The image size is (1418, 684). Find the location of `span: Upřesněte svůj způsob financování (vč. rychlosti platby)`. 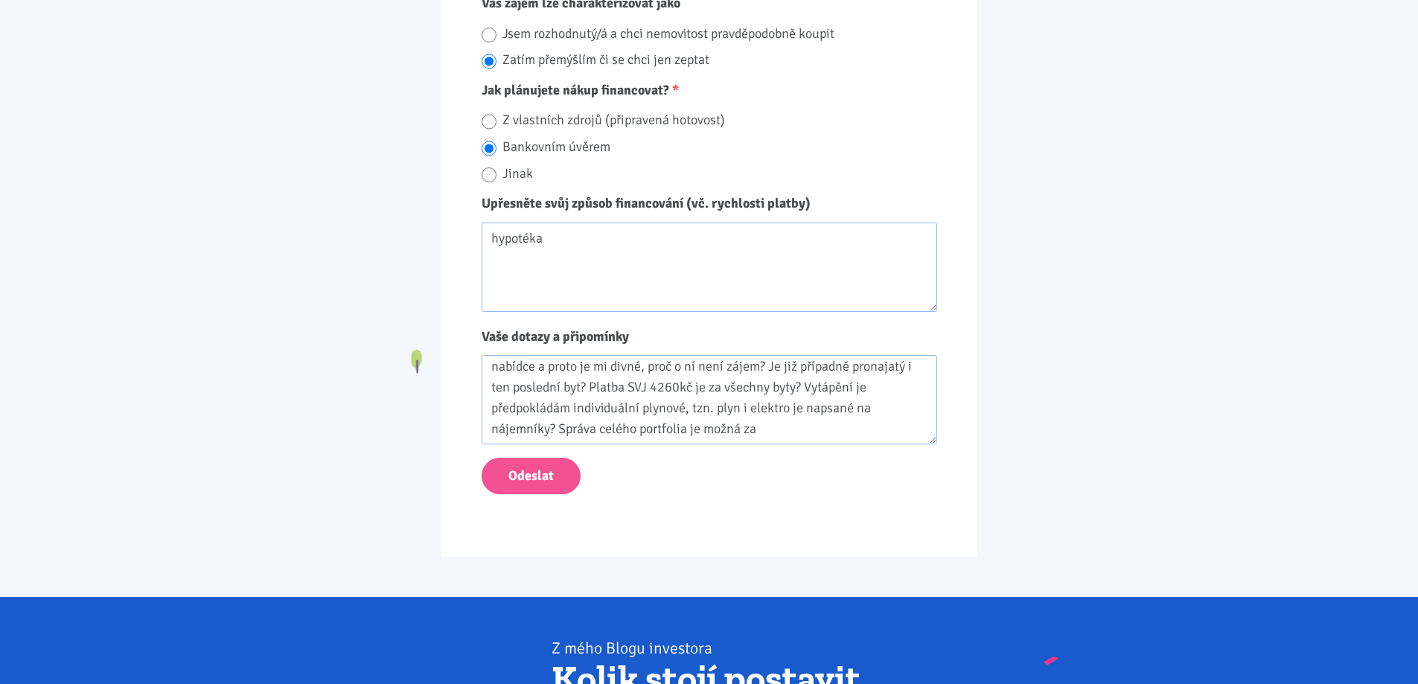

span: Upřesněte svůj způsob financování (vč. rychlosti platby) is located at coordinates (646, 203).